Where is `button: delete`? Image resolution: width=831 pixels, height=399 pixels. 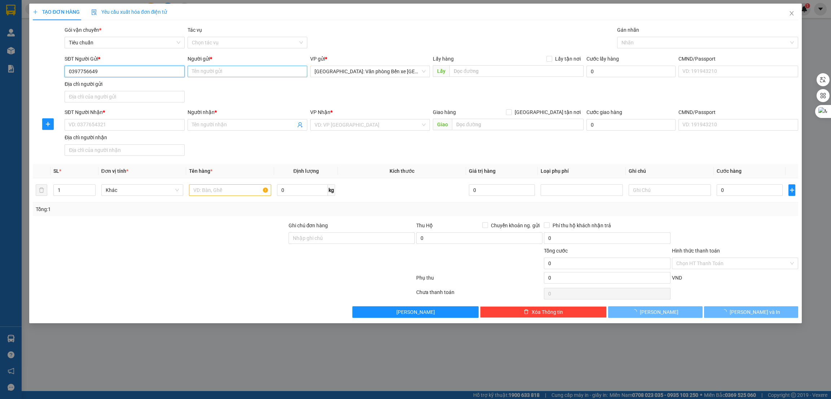 button: delete is located at coordinates (41, 190).